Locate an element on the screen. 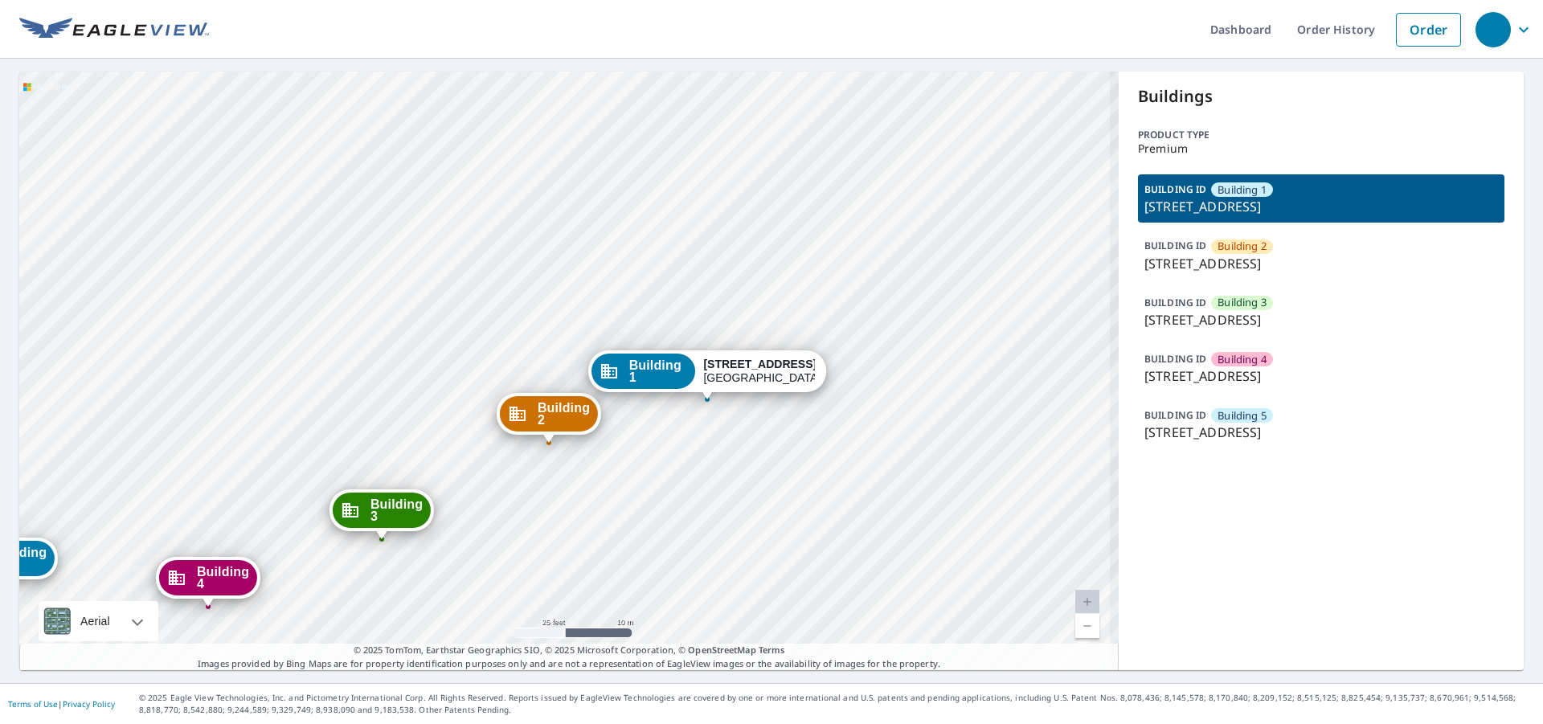 This screenshot has width=1543, height=724. a: Terms of Use is located at coordinates (33, 704).